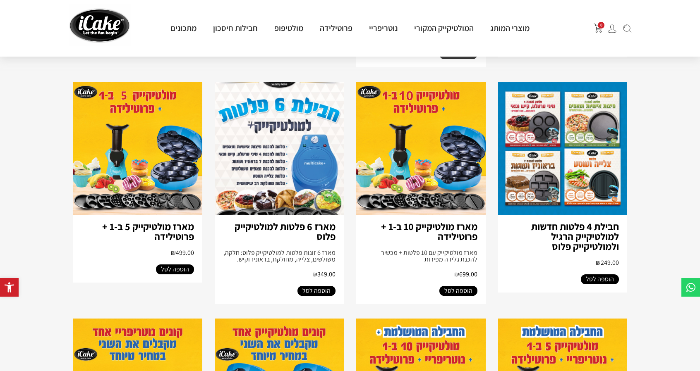 This screenshot has width=700, height=371. What do you see at coordinates (235, 28) in the screenshot?
I see `a: חבילות חיסכון` at bounding box center [235, 28].